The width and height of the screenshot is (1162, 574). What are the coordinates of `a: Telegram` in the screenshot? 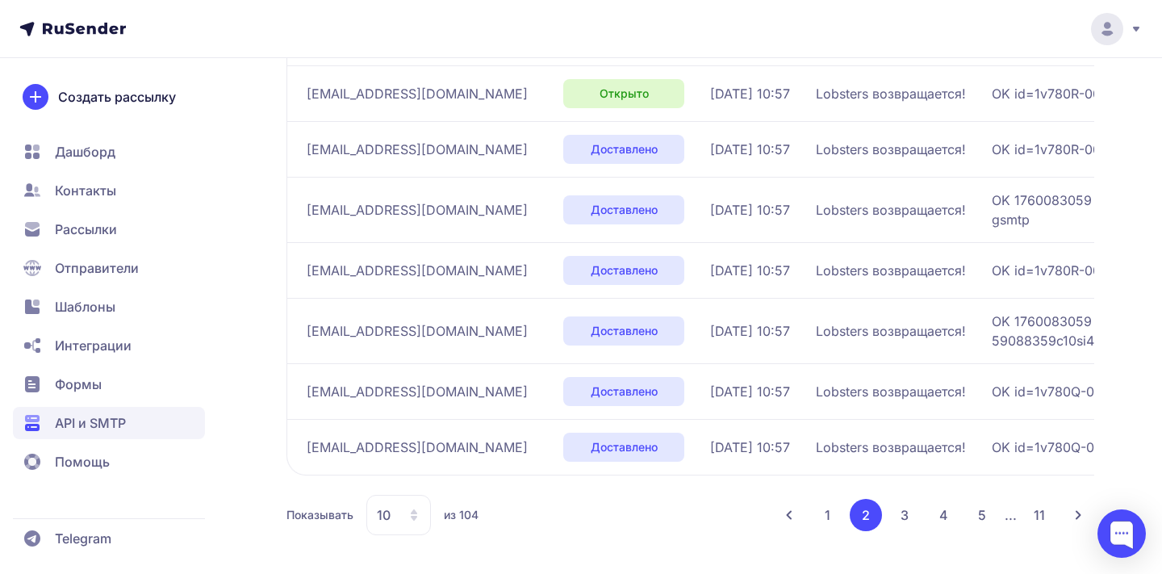 It's located at (109, 538).